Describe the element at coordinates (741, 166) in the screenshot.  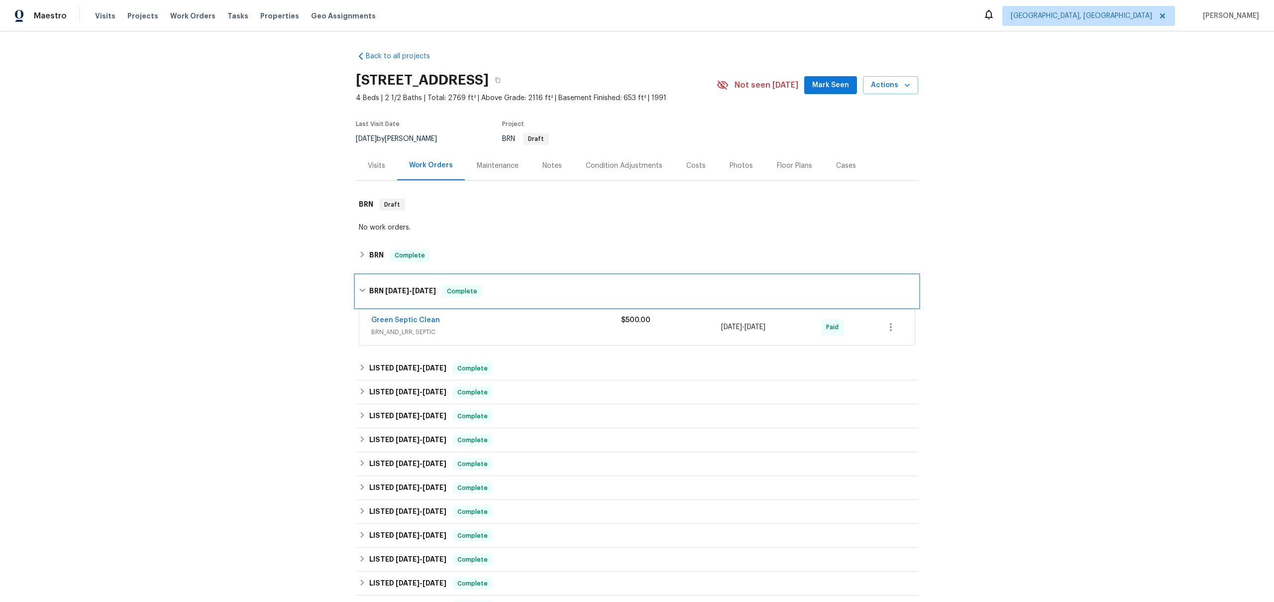
I see `div: Photos` at that location.